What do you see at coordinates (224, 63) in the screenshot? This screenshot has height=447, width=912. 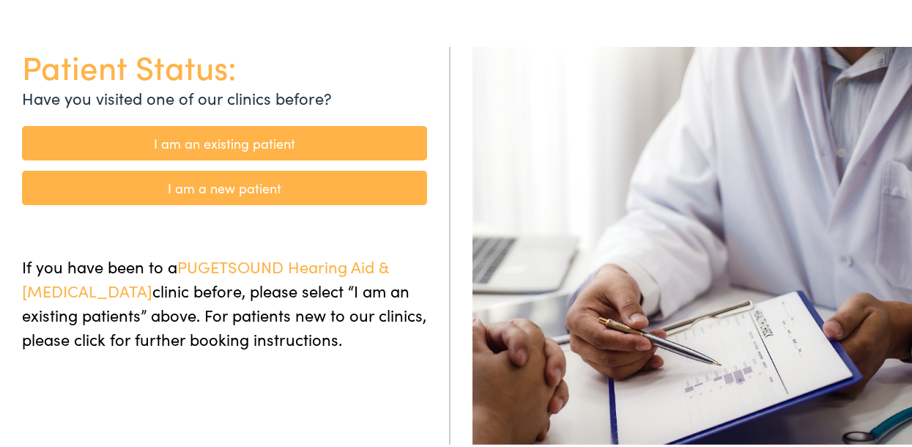 I see `h1: Patient Status:` at bounding box center [224, 63].